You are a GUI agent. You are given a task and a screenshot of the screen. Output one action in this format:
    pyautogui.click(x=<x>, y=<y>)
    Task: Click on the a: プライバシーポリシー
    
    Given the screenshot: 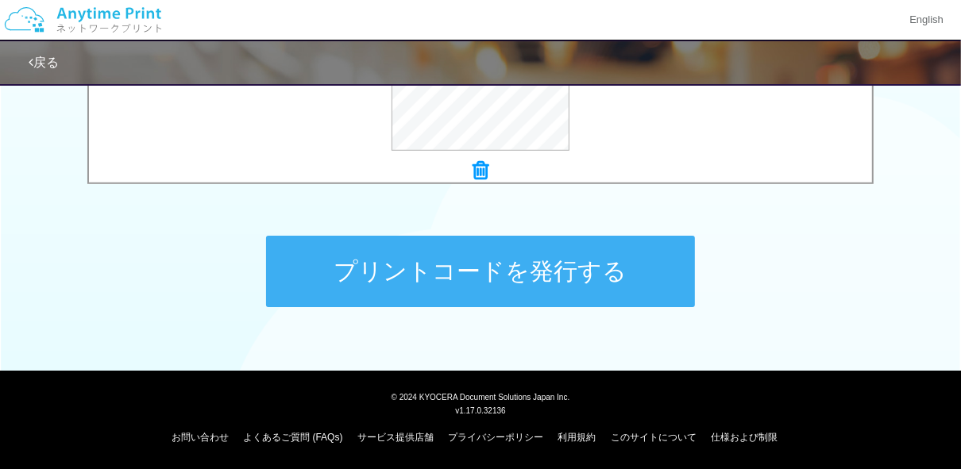 What is the action you would take?
    pyautogui.click(x=496, y=438)
    